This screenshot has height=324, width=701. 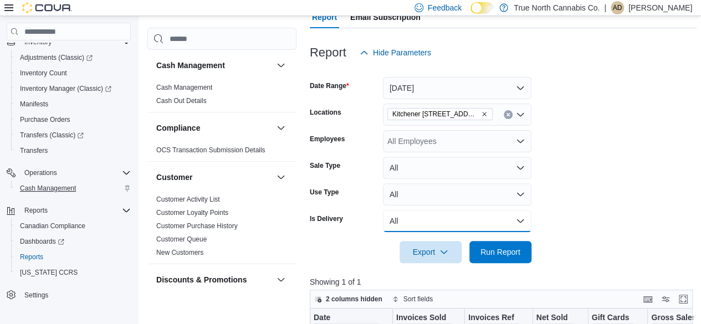 I want to click on span: Operations, so click(x=40, y=173).